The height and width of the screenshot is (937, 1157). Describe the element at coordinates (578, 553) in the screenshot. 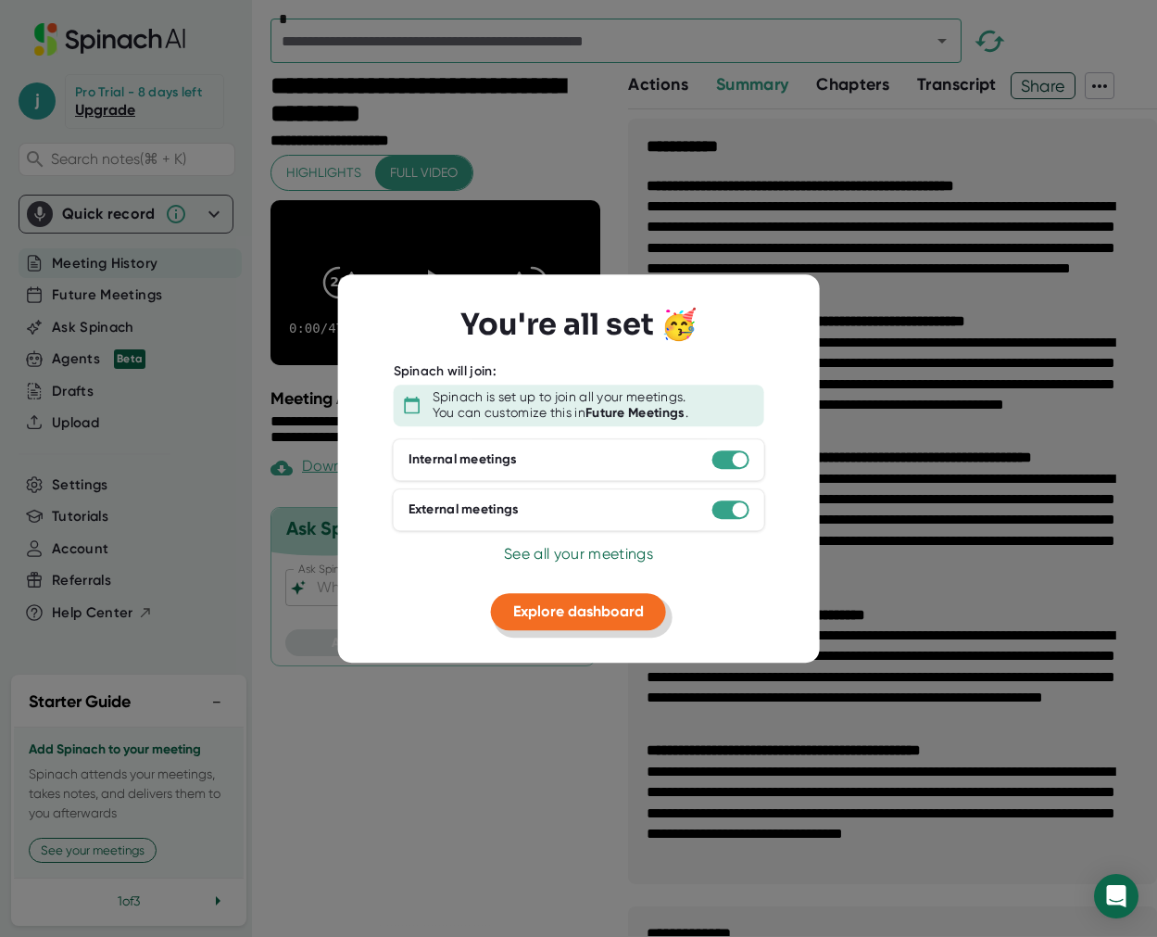

I see `span: See all your meetings` at that location.